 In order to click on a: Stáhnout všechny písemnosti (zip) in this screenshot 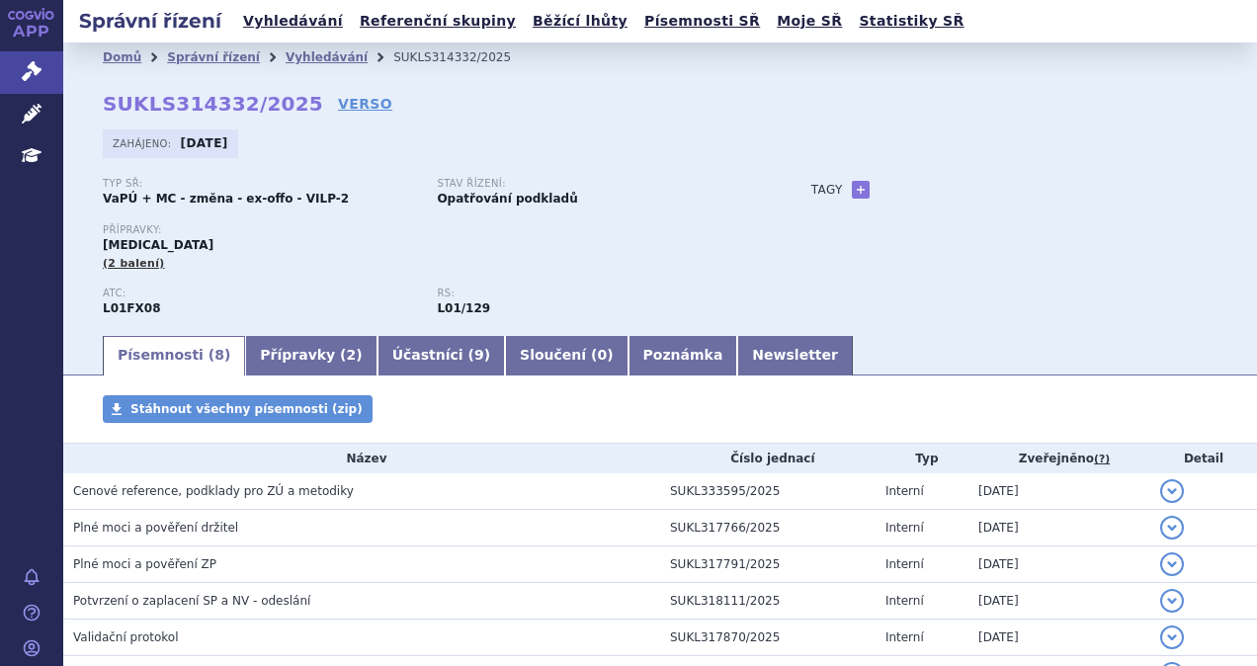, I will do `click(237, 409)`.